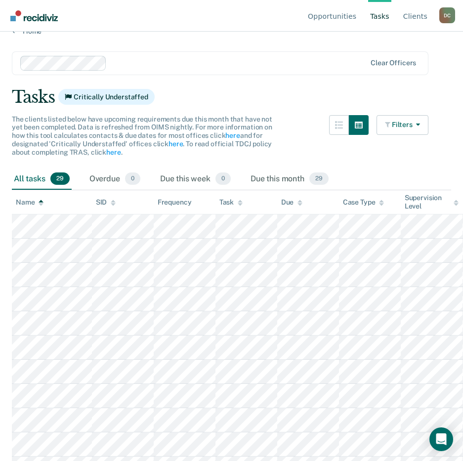 Image resolution: width=463 pixels, height=461 pixels. I want to click on div: Due, so click(292, 202).